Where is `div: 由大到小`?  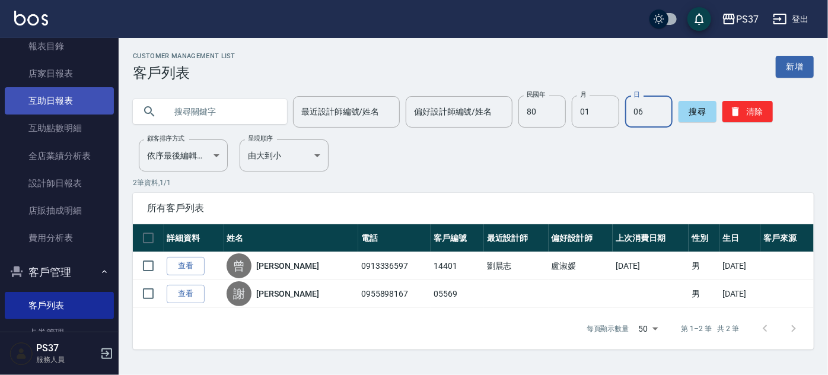
div: 由大到小 is located at coordinates (284, 155).